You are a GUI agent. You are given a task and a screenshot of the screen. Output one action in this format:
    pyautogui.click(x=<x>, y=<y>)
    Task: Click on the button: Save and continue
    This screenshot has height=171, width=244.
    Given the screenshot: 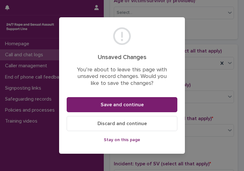 What is the action you would take?
    pyautogui.click(x=122, y=105)
    